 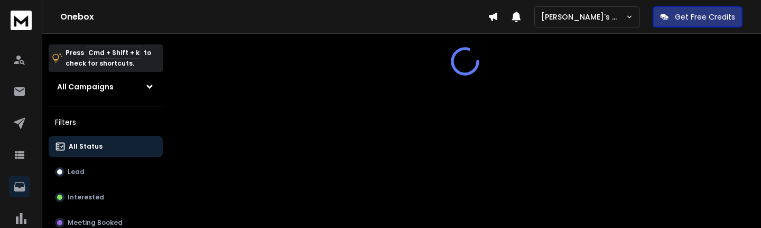 I want to click on p: Interested, so click(x=86, y=197).